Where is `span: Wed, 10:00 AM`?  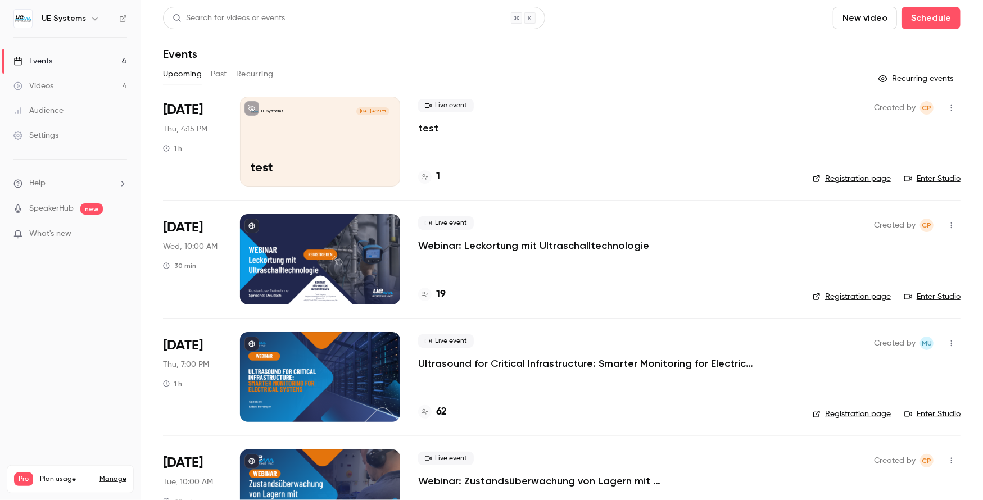
span: Wed, 10:00 AM is located at coordinates (190, 247).